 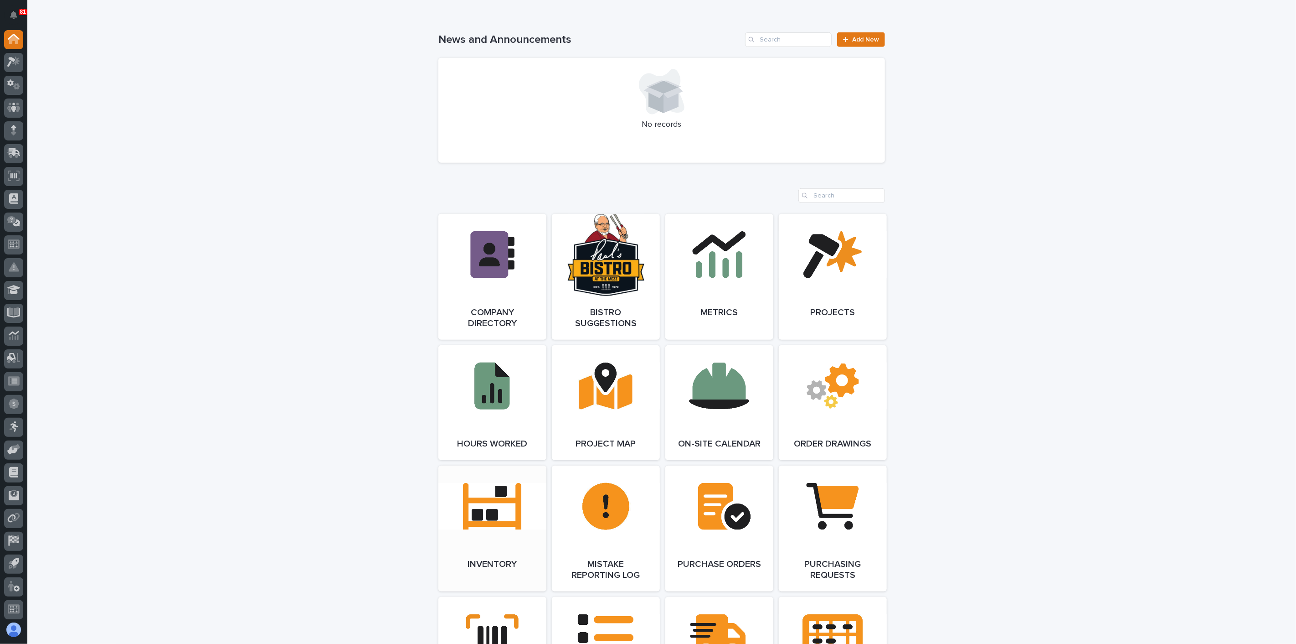 What do you see at coordinates (719, 528) in the screenshot?
I see `a: Purchase Orders` at bounding box center [719, 528].